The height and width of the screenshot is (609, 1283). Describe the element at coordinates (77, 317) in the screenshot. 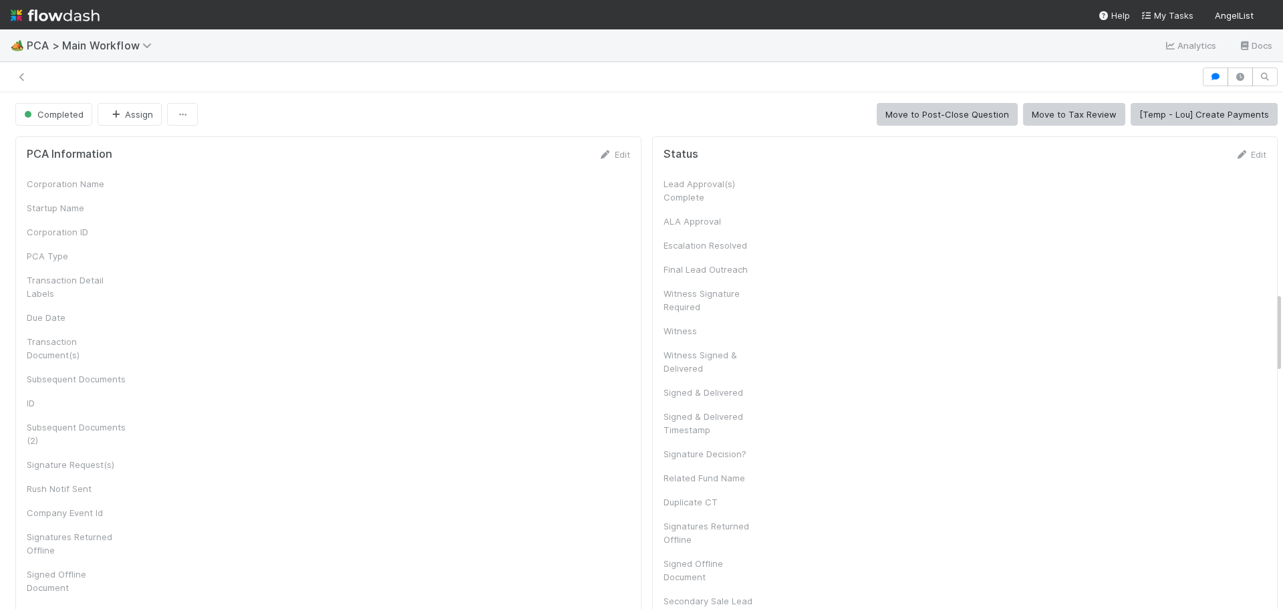

I see `div: Due Date` at that location.